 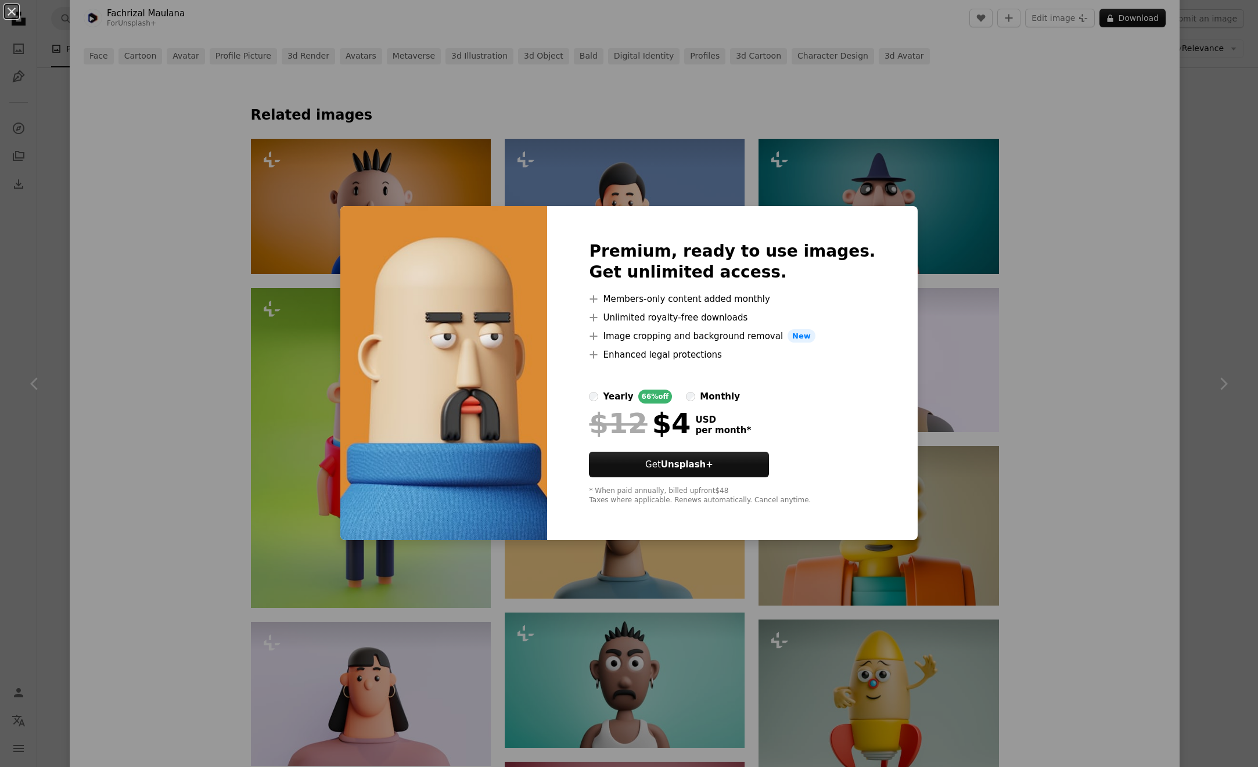 What do you see at coordinates (444, 374) in the screenshot?
I see `img: premium_photo-1738497320977-d718f647b6e7` at bounding box center [444, 374].